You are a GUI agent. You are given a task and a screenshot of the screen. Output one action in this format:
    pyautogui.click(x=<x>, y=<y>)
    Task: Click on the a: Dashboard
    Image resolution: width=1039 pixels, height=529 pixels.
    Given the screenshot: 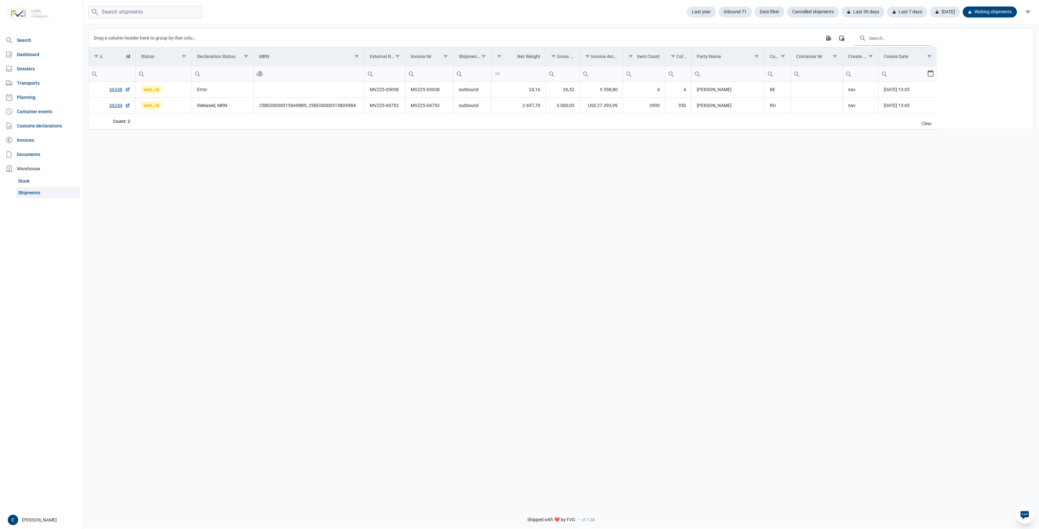 What is the action you would take?
    pyautogui.click(x=41, y=55)
    